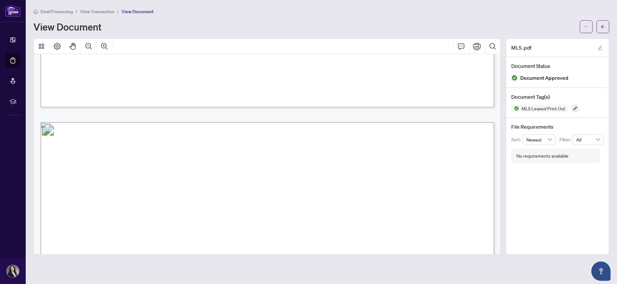  What do you see at coordinates (600, 48) in the screenshot?
I see `span: edit` at bounding box center [600, 48].